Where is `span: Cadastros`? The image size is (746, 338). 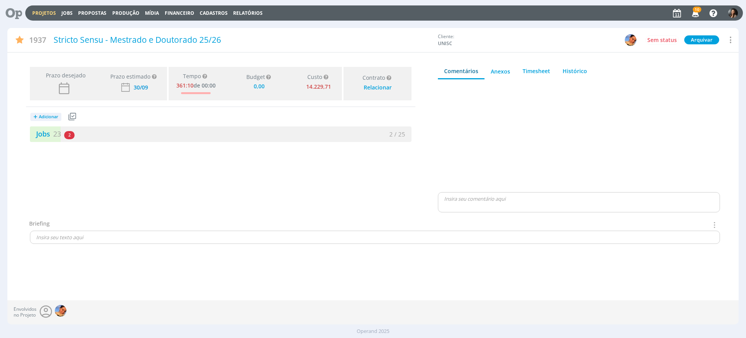
span: Cadastros is located at coordinates (214, 13).